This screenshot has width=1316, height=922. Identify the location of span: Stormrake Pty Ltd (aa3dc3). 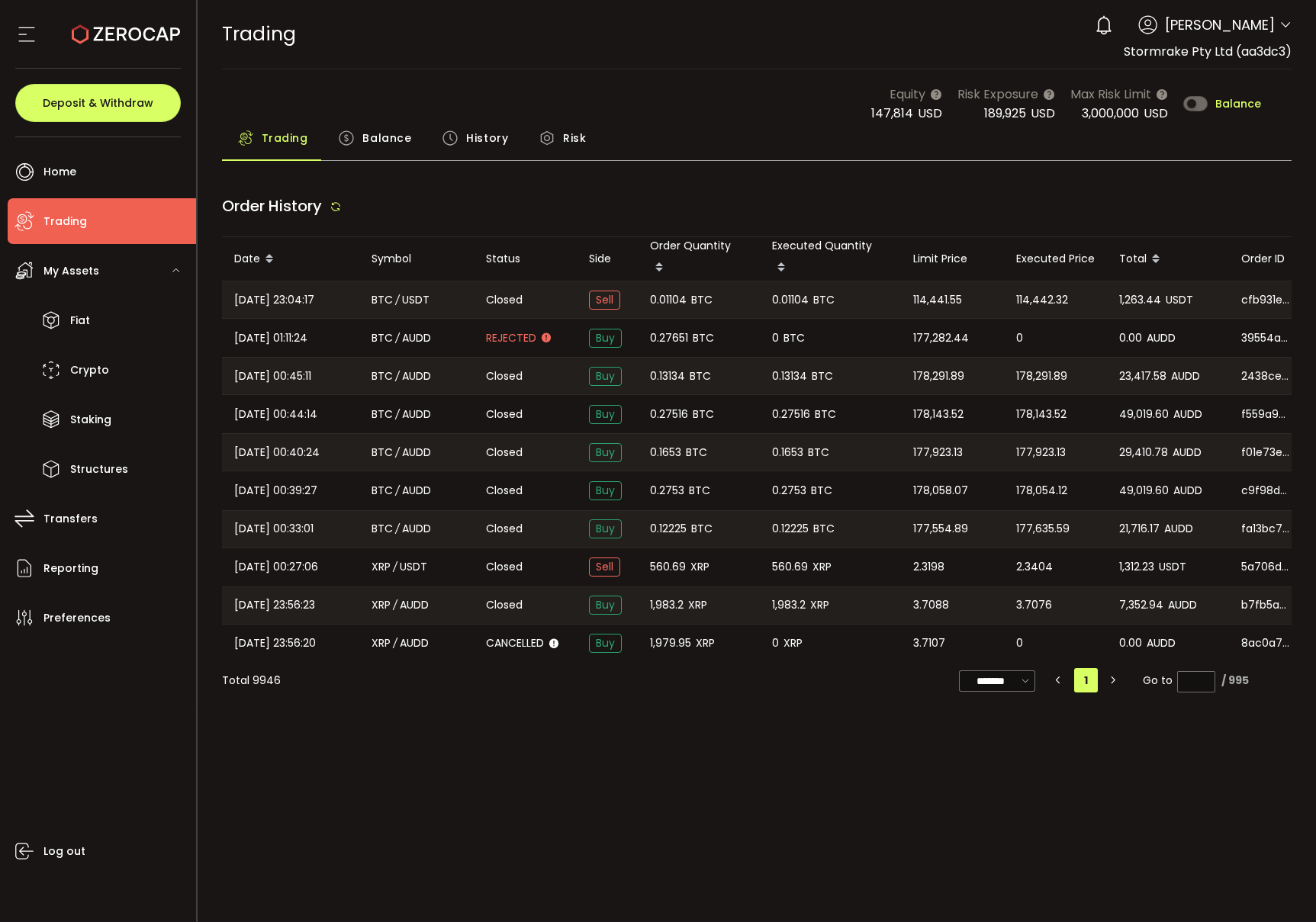
(1208, 51).